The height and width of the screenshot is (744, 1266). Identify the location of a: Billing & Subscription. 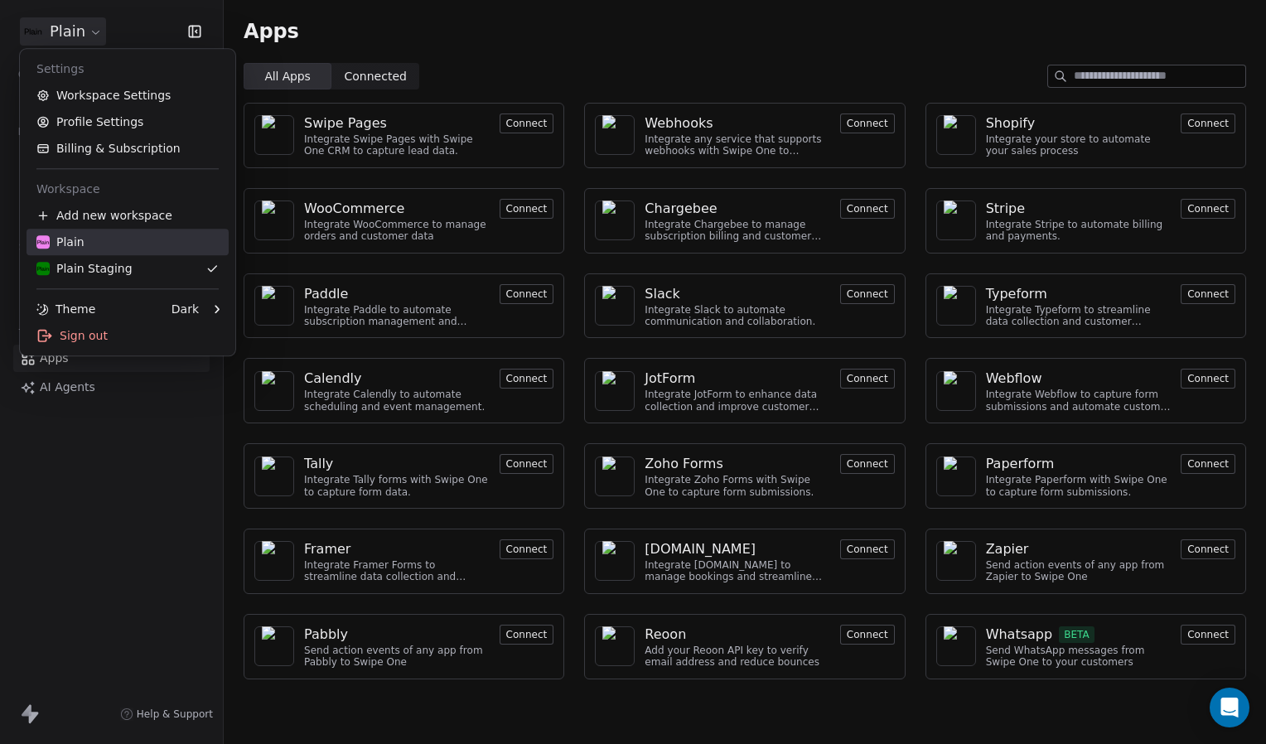
(128, 148).